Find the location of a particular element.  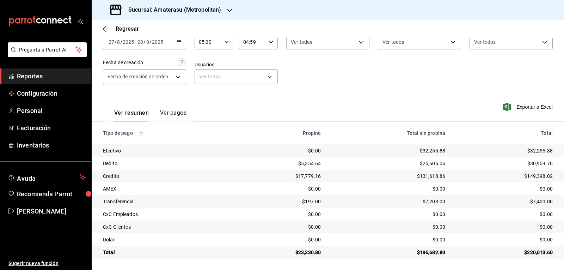

button: open_drawer_menu is located at coordinates (80, 21).